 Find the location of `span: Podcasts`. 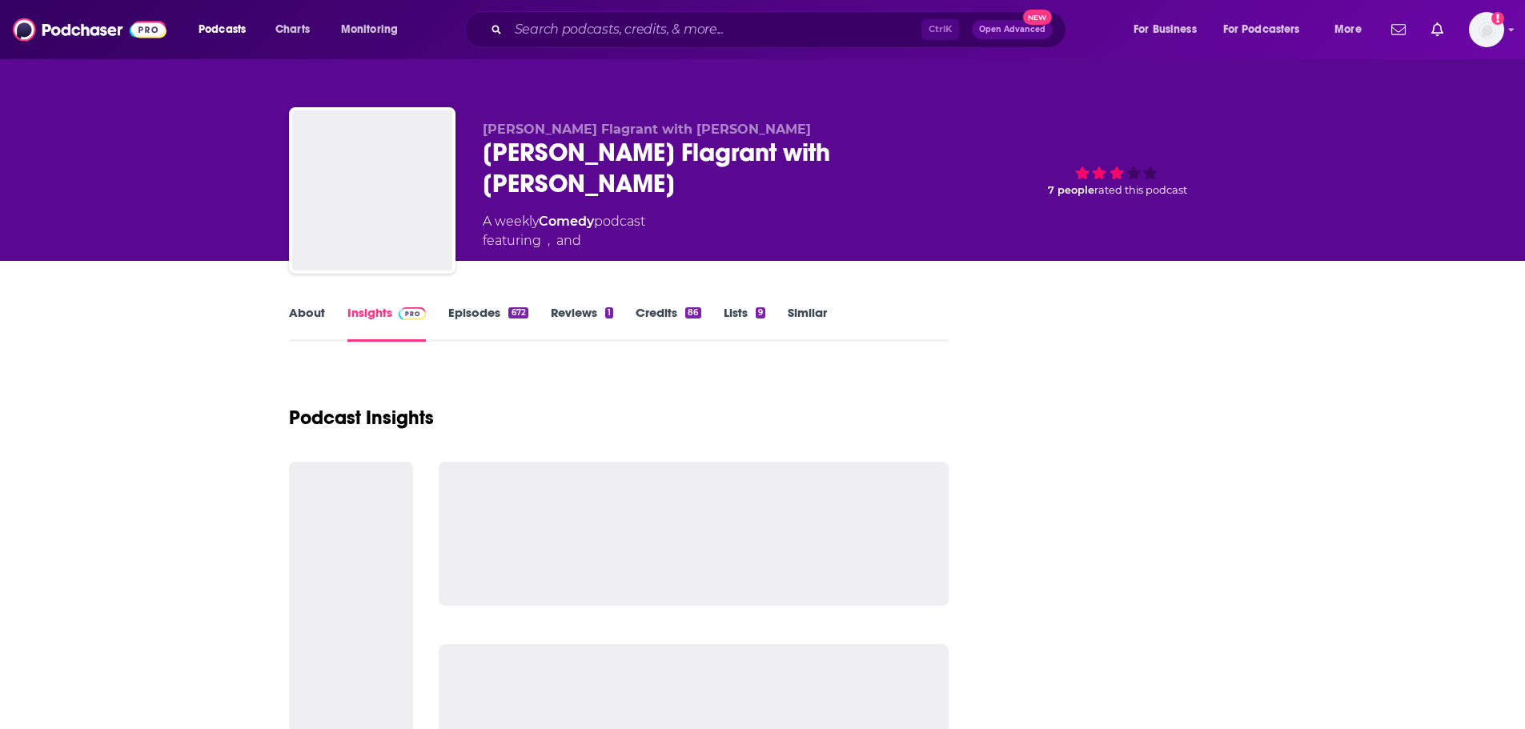

span: Podcasts is located at coordinates (222, 30).